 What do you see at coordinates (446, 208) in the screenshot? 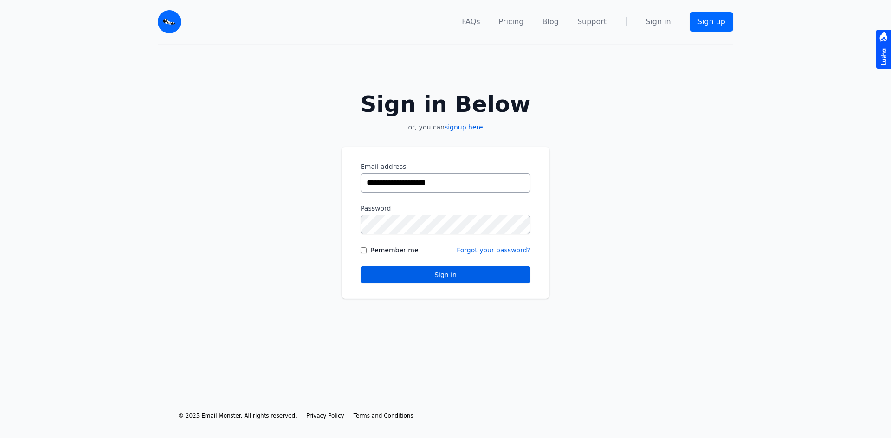
I see `label: Password` at bounding box center [446, 208].